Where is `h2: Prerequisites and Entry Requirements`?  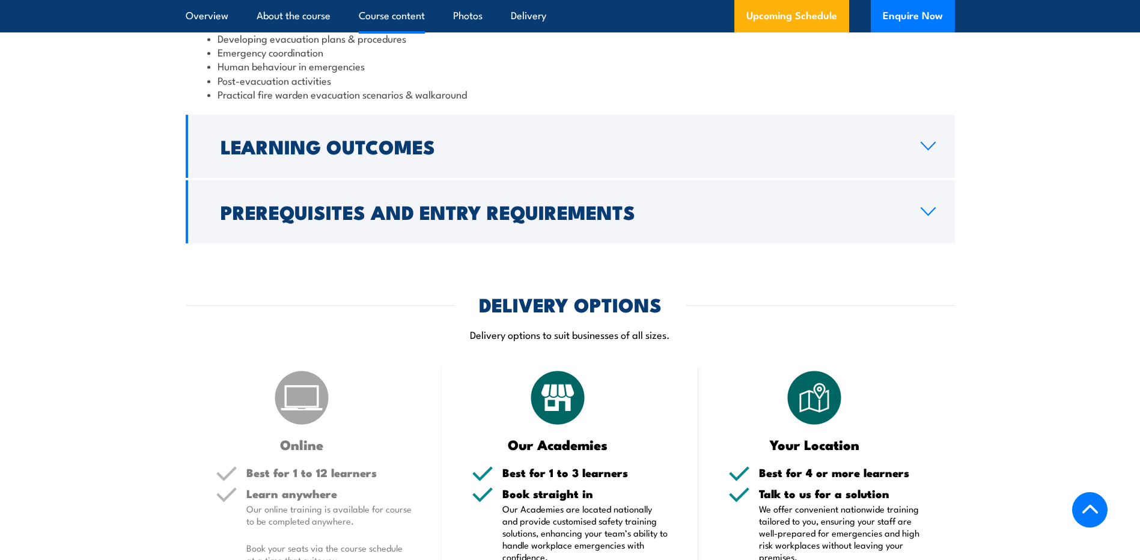
h2: Prerequisites and Entry Requirements is located at coordinates (561, 212).